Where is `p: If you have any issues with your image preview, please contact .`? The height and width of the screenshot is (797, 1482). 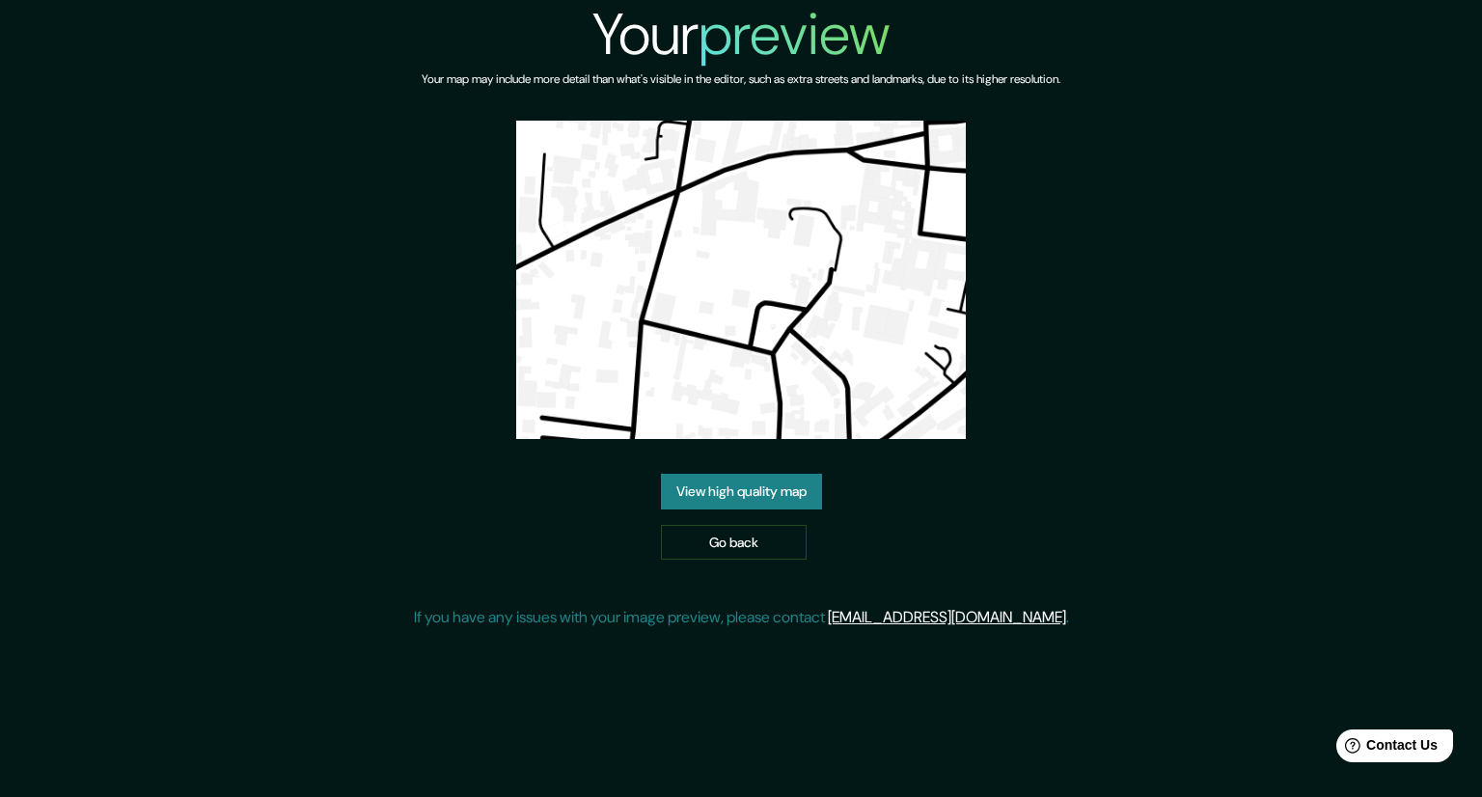 p: If you have any issues with your image preview, please contact . is located at coordinates (741, 618).